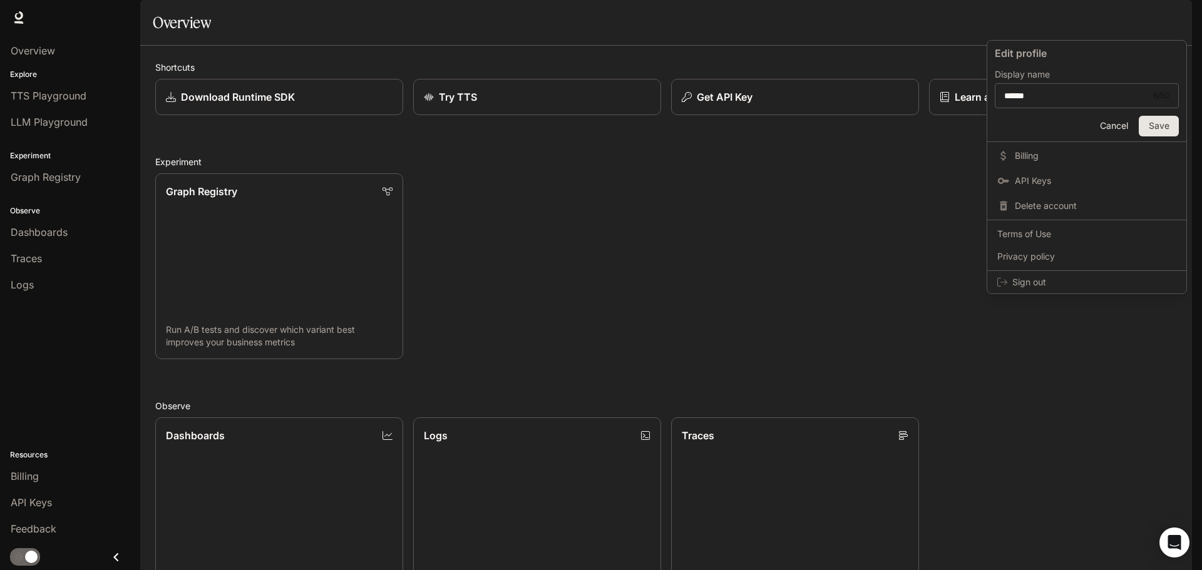  What do you see at coordinates (1096, 206) in the screenshot?
I see `span: Delete account` at bounding box center [1096, 206].